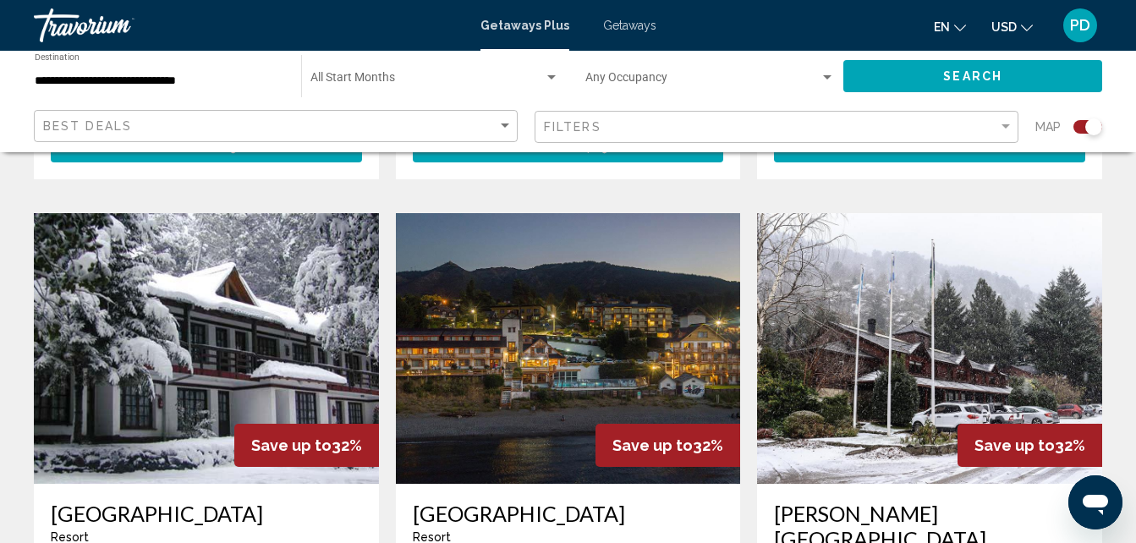 This screenshot has height=543, width=1136. What do you see at coordinates (1080, 25) in the screenshot?
I see `span: PD` at bounding box center [1080, 25].